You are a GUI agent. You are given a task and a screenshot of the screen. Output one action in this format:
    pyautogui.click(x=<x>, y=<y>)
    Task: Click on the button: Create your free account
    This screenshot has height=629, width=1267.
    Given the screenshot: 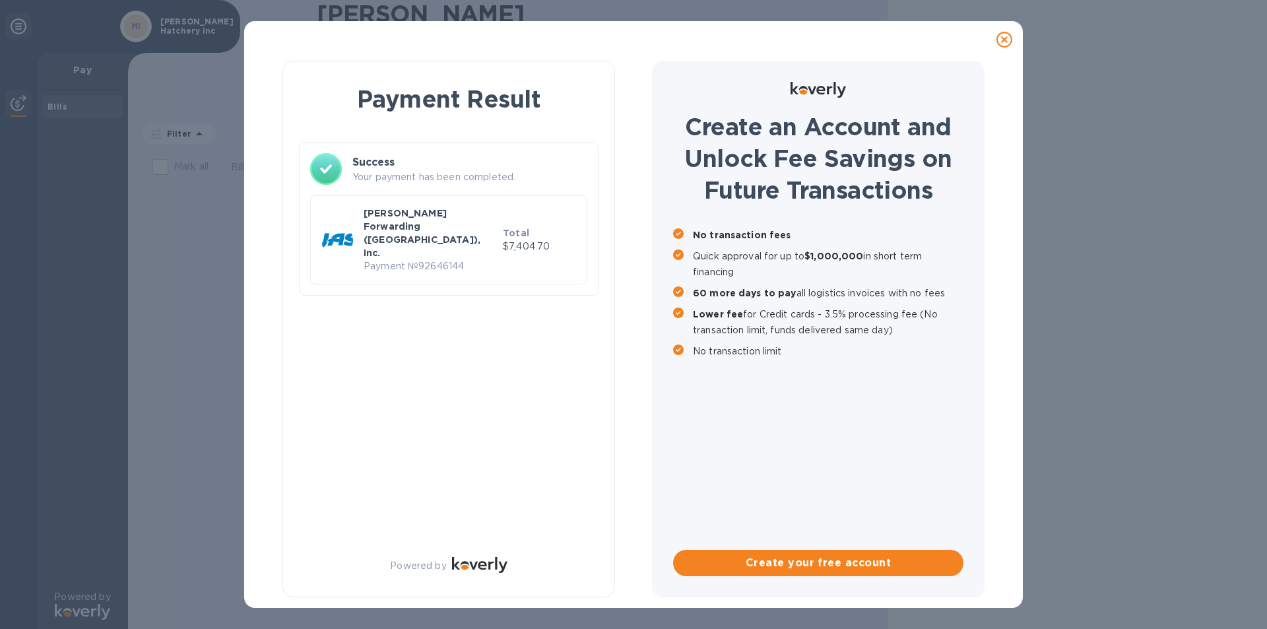 What is the action you would take?
    pyautogui.click(x=818, y=563)
    